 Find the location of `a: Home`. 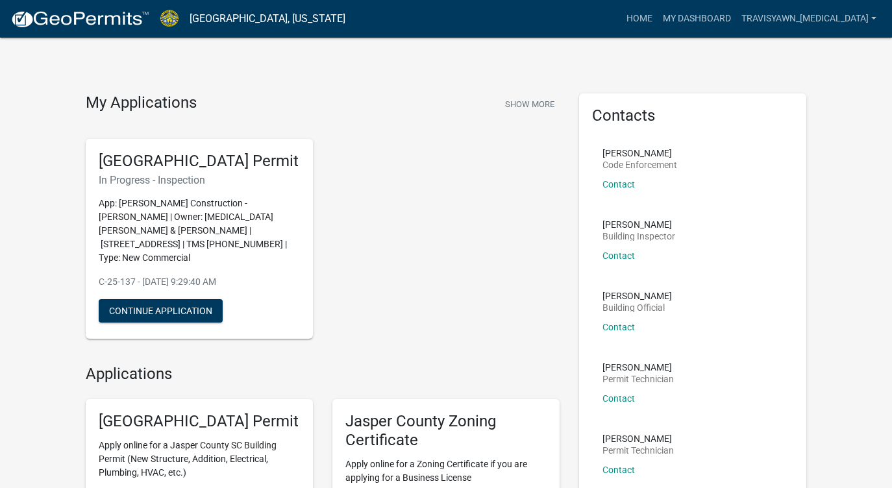

a: Home is located at coordinates (640, 19).